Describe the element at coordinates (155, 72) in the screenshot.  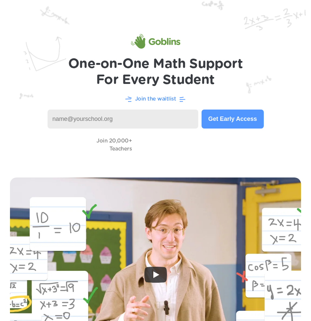
I see `h1: One-on-One Math Support For Every Student` at that location.